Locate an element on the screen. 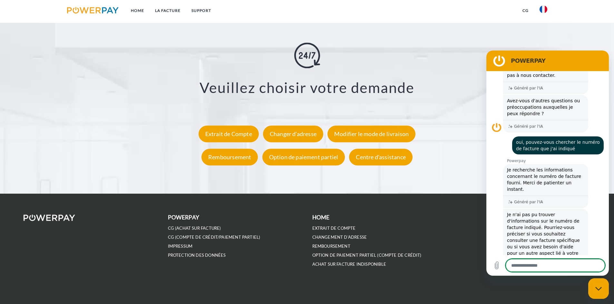  a: Extrait de Compte is located at coordinates (228, 134).